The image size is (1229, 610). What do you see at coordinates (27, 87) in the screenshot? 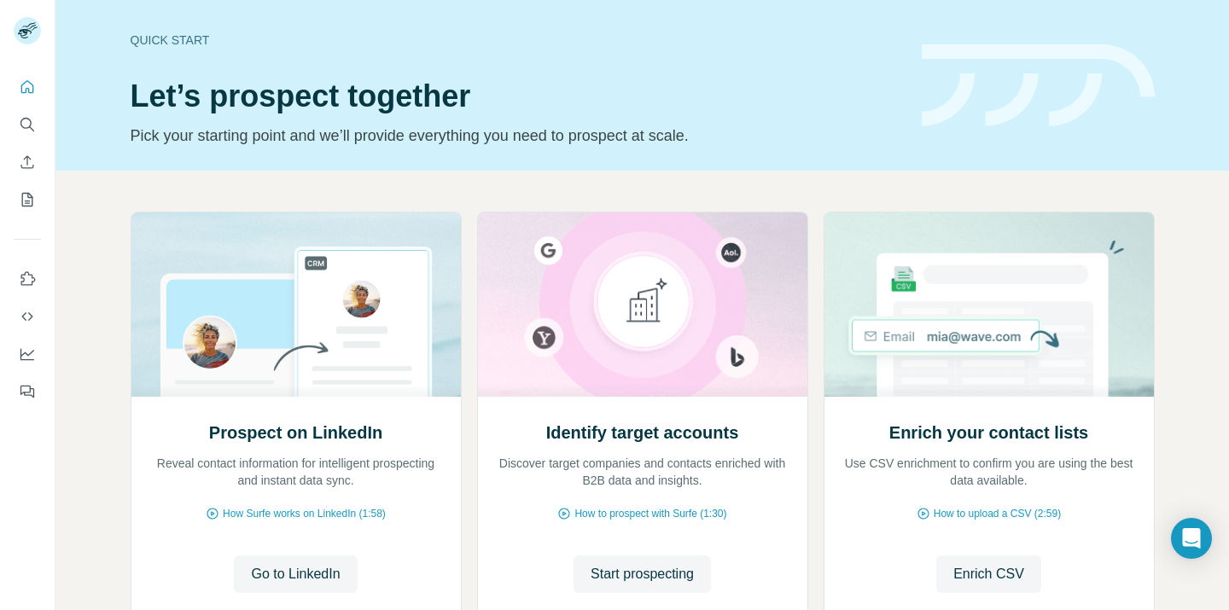
I see `button: Quick start` at bounding box center [27, 87].